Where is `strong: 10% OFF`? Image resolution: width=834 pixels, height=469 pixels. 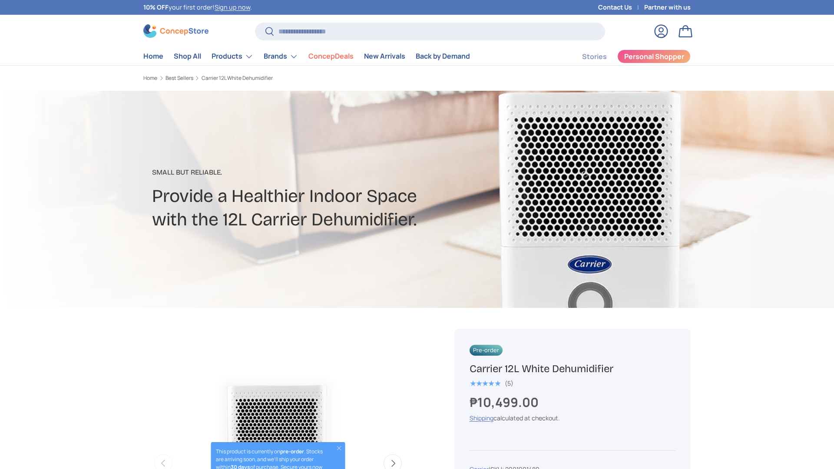
strong: 10% OFF is located at coordinates (156, 7).